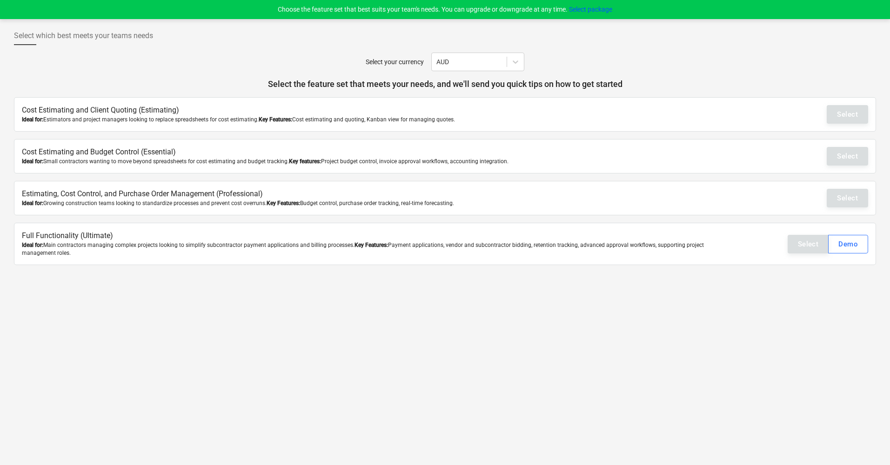  What do you see at coordinates (848, 244) in the screenshot?
I see `div: Demo` at bounding box center [848, 244].